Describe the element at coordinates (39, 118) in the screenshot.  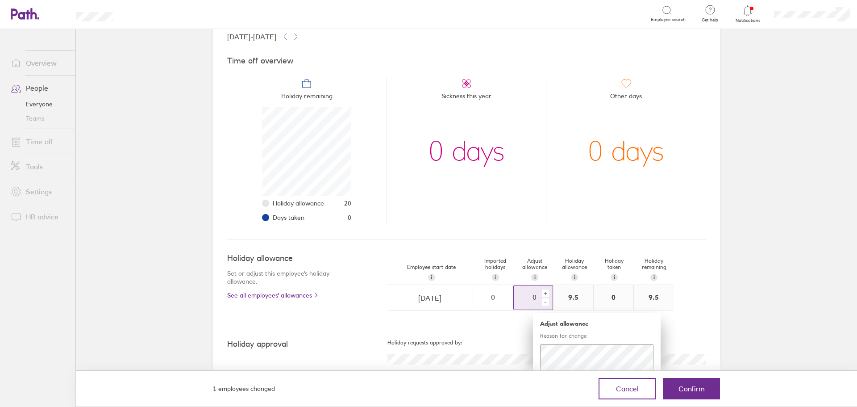
I see `a: Teams` at that location.